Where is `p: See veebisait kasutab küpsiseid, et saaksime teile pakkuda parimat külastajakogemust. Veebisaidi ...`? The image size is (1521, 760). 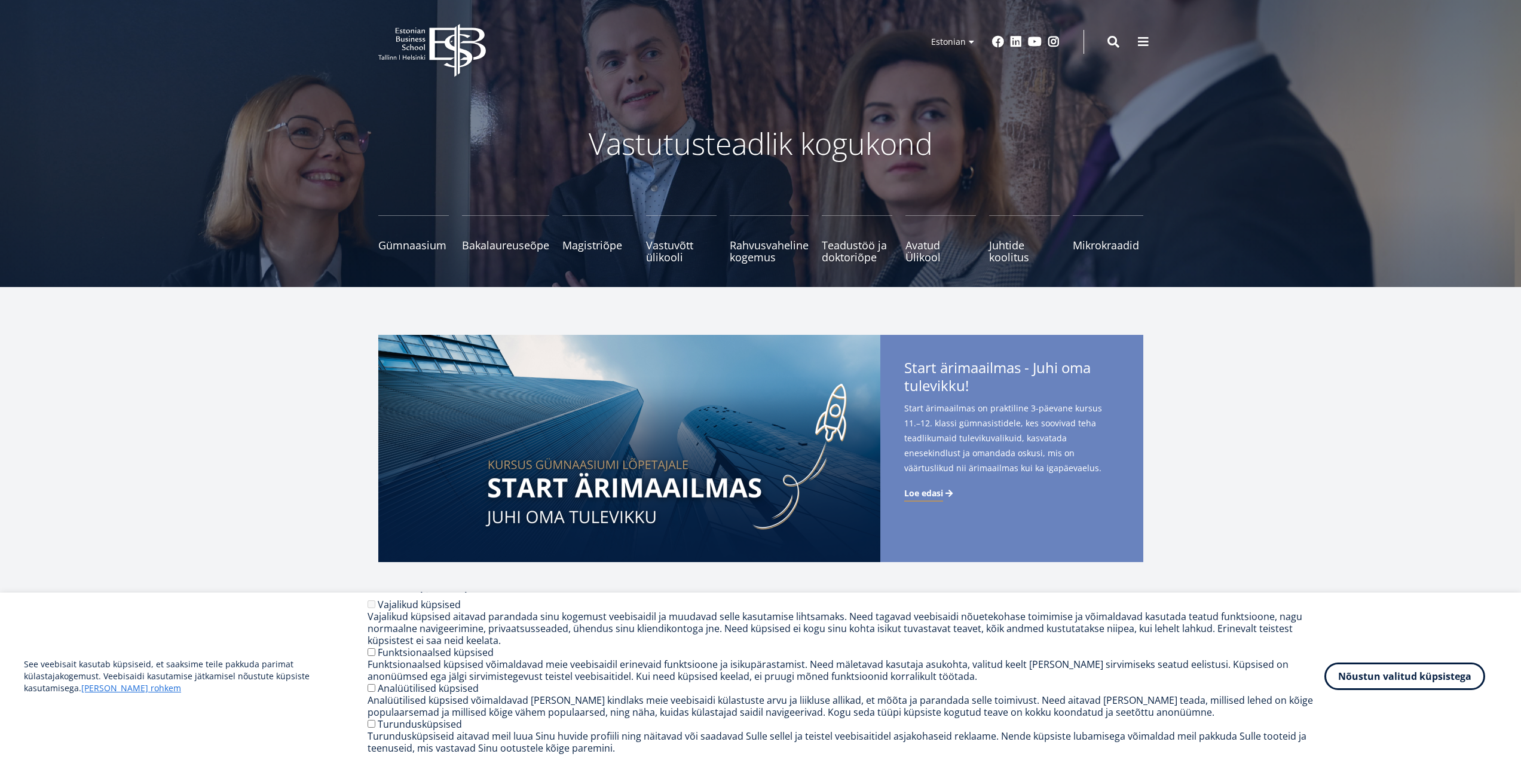 p: See veebisait kasutab küpsiseid, et saaksime teile pakkuda parimat külastajakogemust. Veebisaidi ... is located at coordinates (195, 676).